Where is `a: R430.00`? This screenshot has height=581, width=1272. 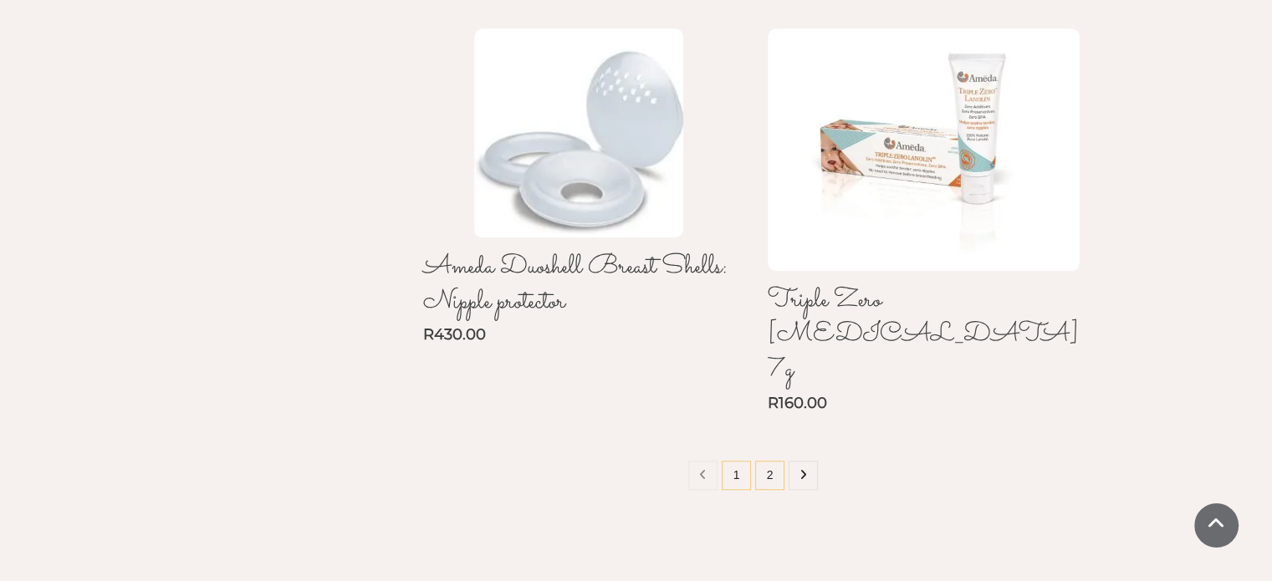 a: R430.00 is located at coordinates (454, 335).